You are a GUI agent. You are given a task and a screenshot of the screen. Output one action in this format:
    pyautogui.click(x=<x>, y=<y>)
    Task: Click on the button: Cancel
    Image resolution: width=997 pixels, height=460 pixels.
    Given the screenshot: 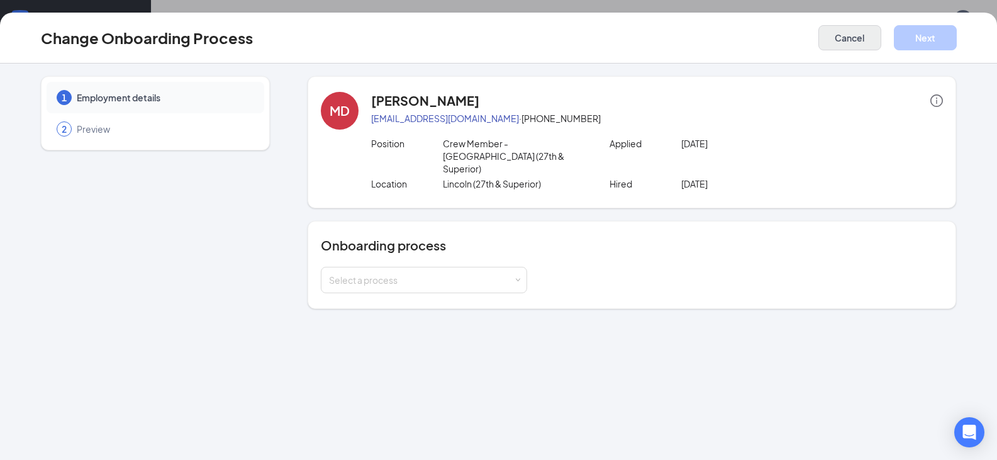 What is the action you would take?
    pyautogui.click(x=850, y=38)
    